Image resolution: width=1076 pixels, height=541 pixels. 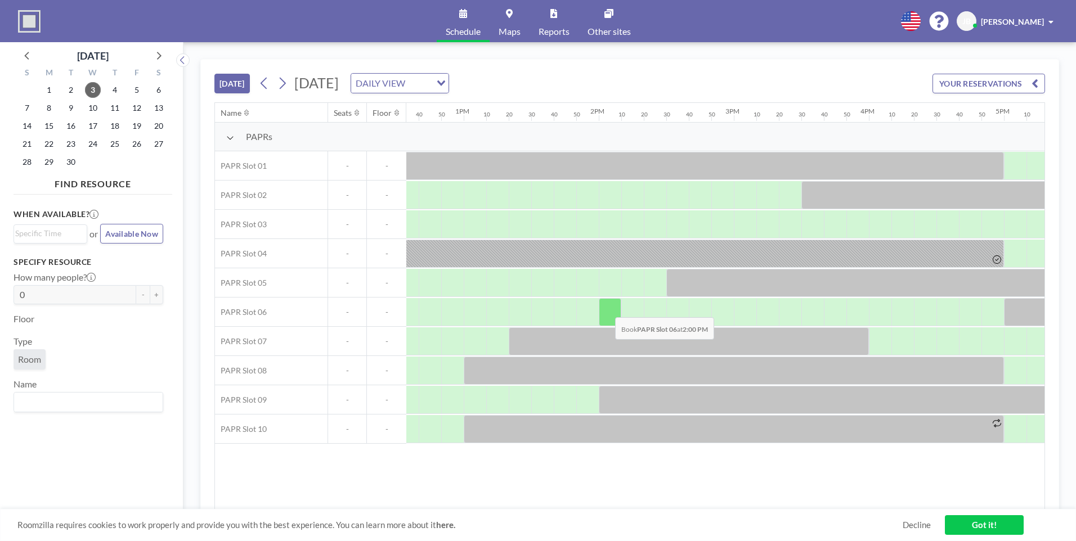 I want to click on span: Wednesday, September 17, 2025, so click(x=93, y=126).